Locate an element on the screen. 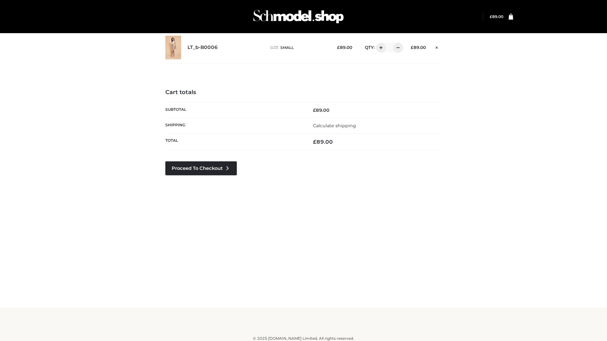 The image size is (607, 341). span: SMALL is located at coordinates (287, 47).